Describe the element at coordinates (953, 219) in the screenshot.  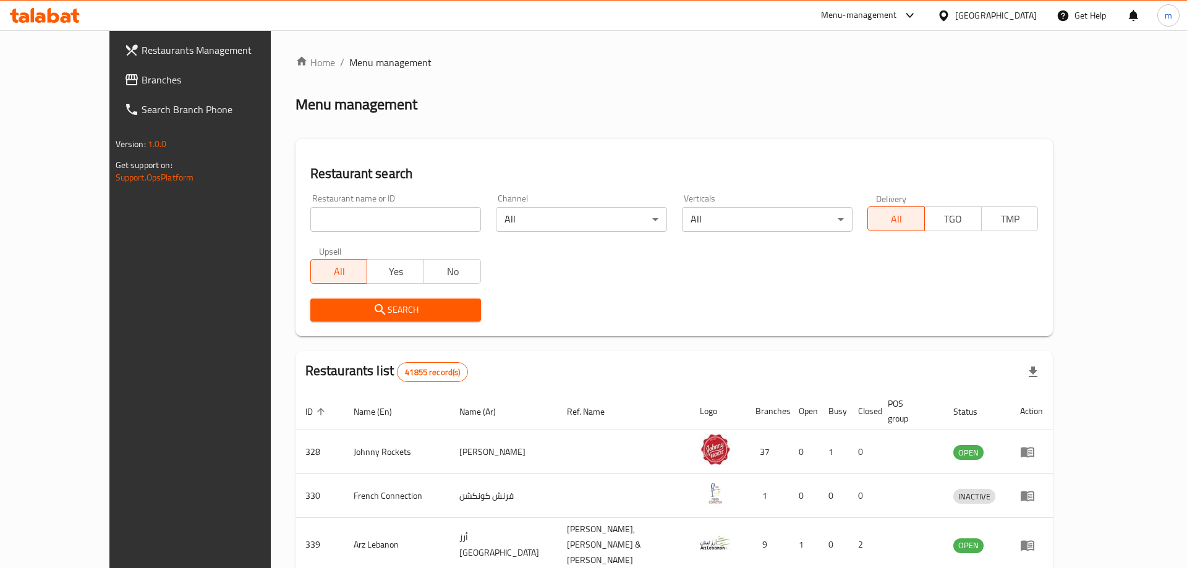
I see `button: TGO` at that location.